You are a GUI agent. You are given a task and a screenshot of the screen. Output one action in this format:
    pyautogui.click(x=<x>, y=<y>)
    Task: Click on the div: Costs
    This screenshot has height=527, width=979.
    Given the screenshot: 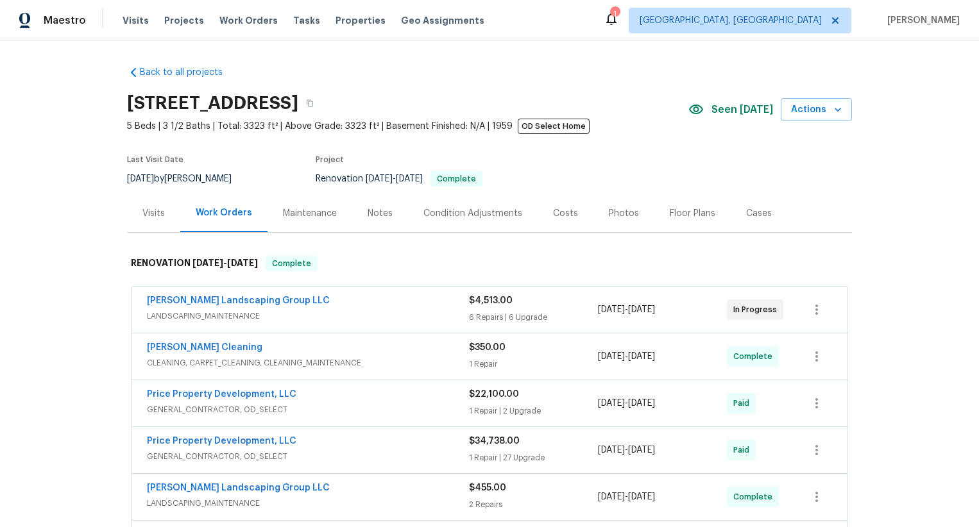 What is the action you would take?
    pyautogui.click(x=565, y=214)
    